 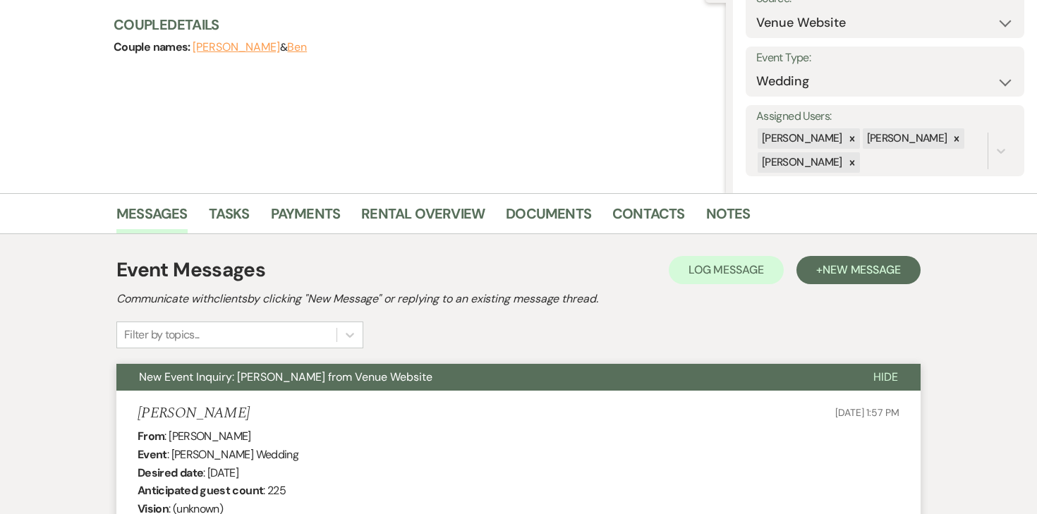 I want to click on a: Notes, so click(x=728, y=218).